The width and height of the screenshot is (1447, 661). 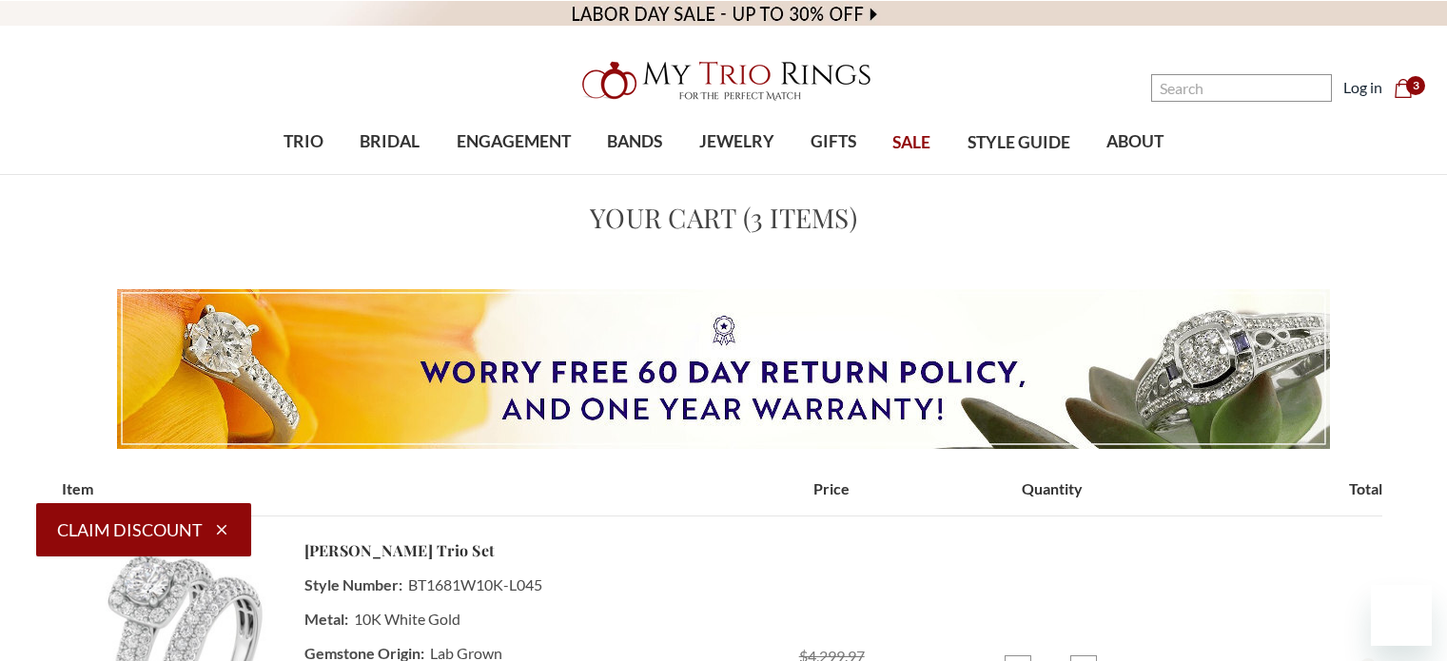 What do you see at coordinates (723, 369) in the screenshot?
I see `img: Worry Free 60 Day Return Policy` at bounding box center [723, 369].